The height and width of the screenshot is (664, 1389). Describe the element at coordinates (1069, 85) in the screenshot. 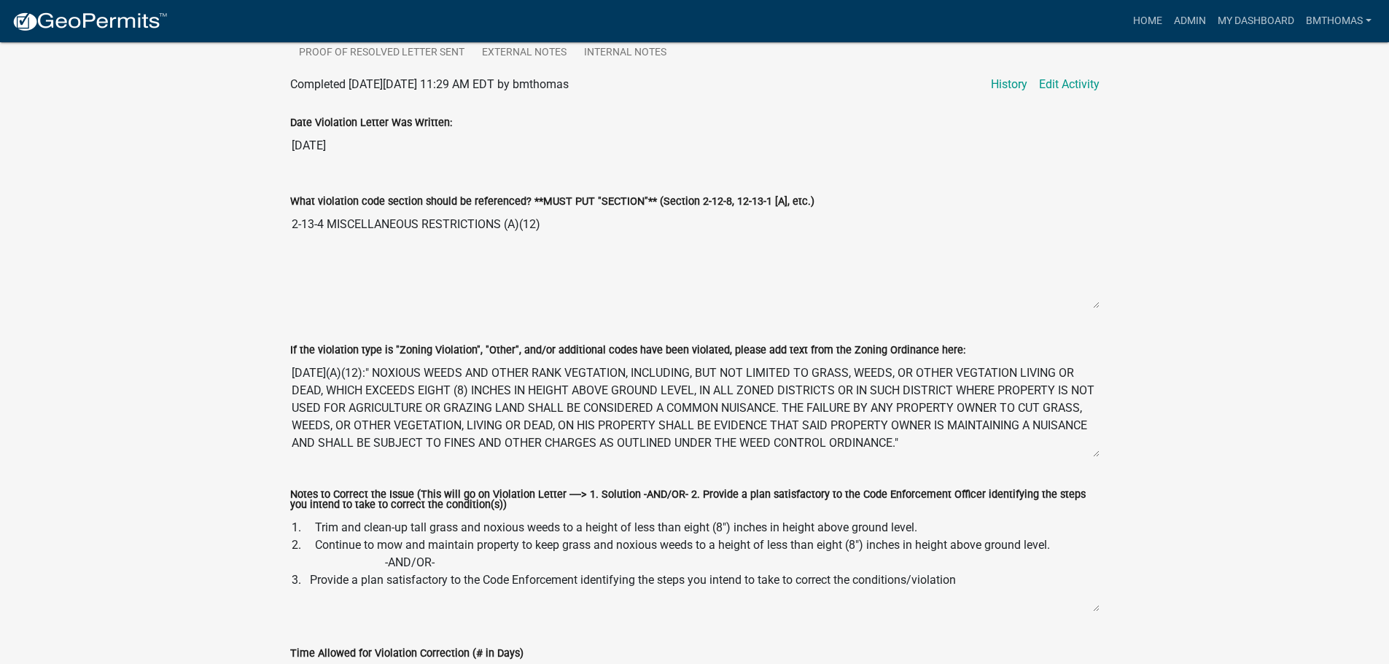

I see `a: Edit Activity` at that location.